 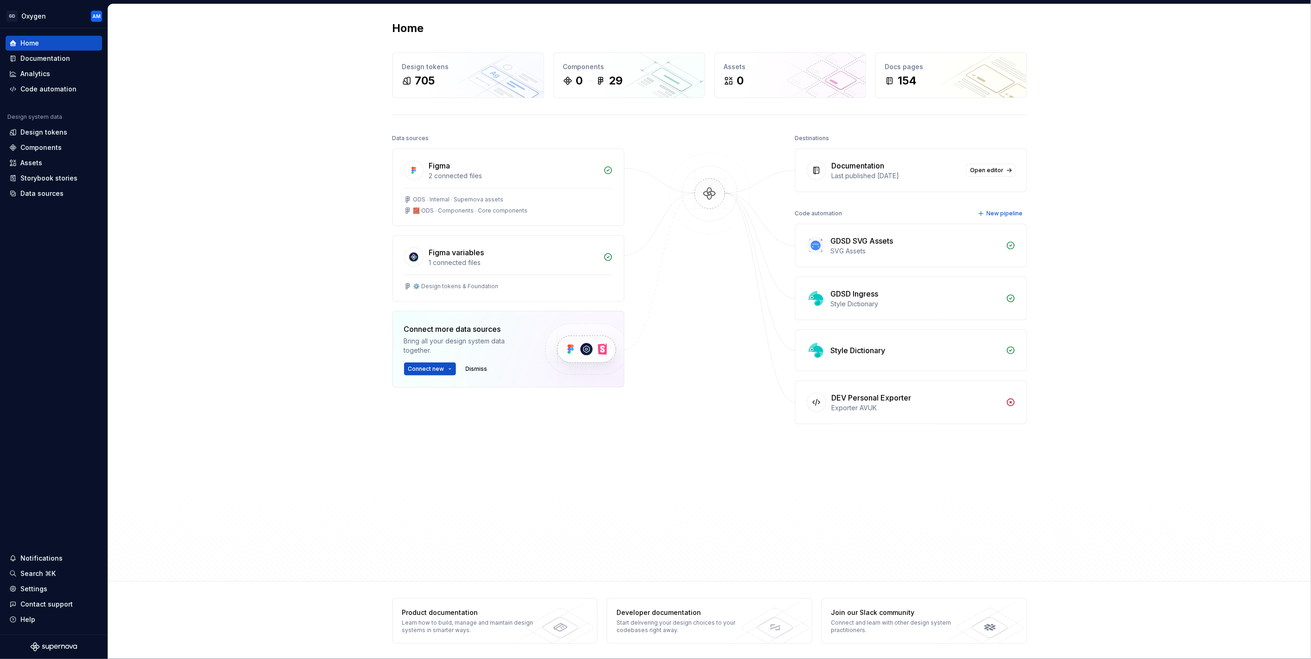 I want to click on div: Storybook stories, so click(x=49, y=178).